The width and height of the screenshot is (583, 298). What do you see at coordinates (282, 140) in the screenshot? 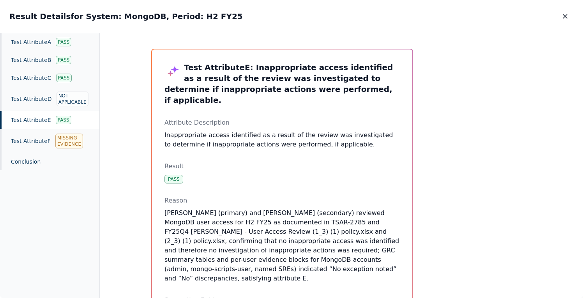
I see `p: Inappropriate access identified as a result of the review was investigated to determine if inappr...` at bounding box center [282, 140].